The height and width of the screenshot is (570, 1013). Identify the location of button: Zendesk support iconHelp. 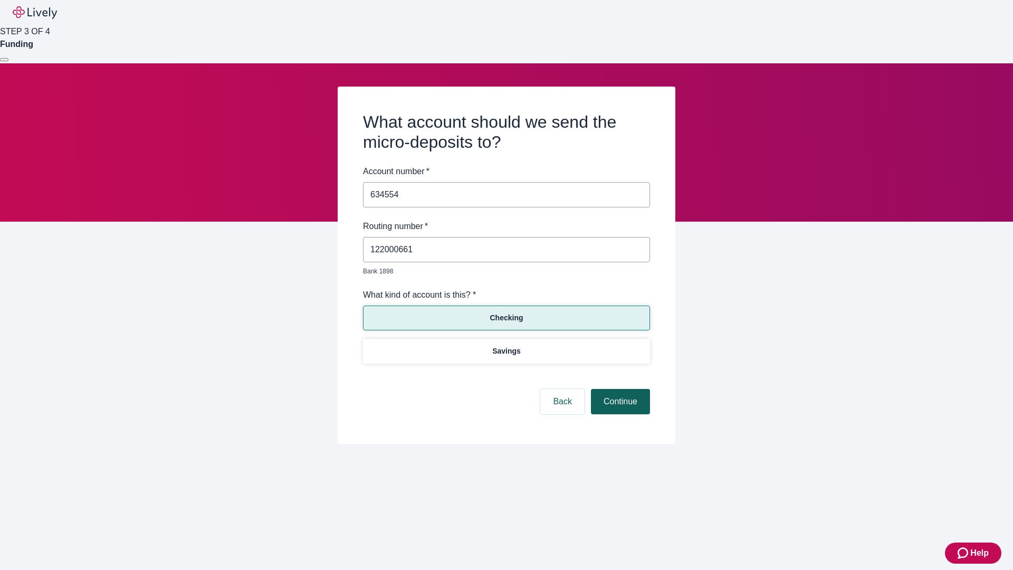
(973, 553).